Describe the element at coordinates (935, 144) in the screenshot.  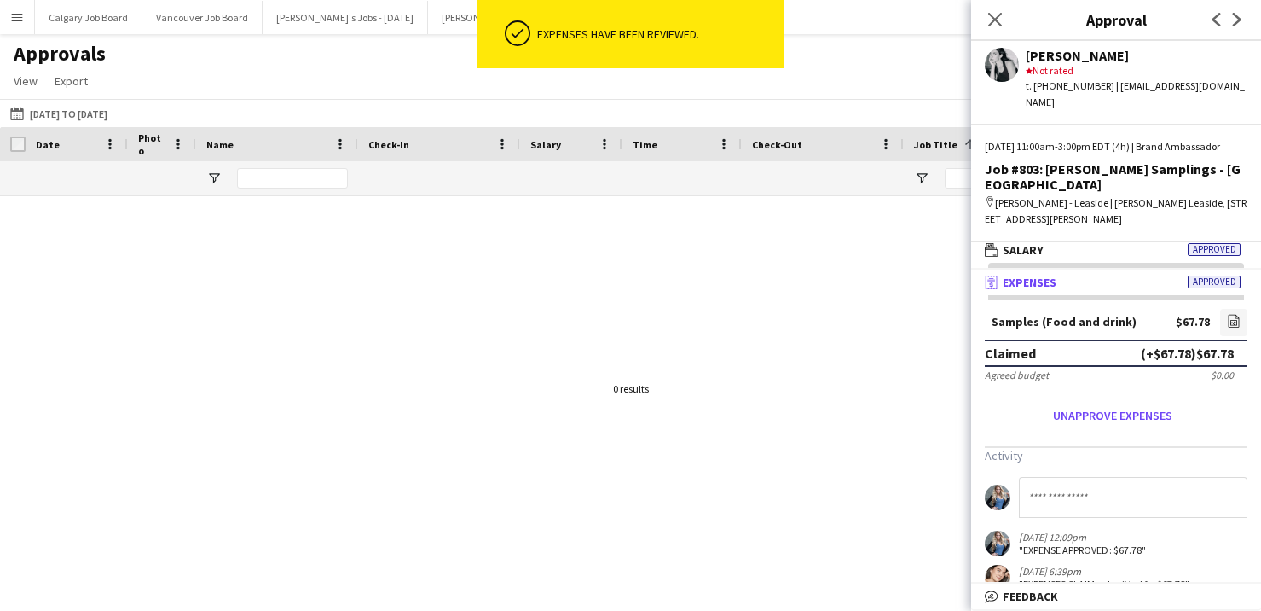
I see `span: Job Title` at that location.